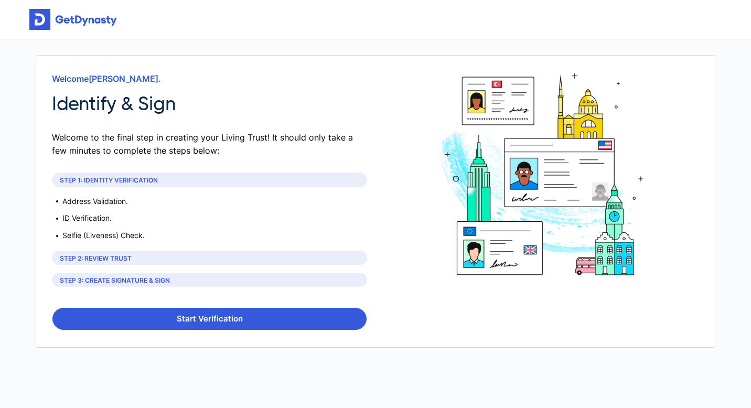 The width and height of the screenshot is (751, 408). What do you see at coordinates (209, 319) in the screenshot?
I see `button: Start Verification` at bounding box center [209, 319].